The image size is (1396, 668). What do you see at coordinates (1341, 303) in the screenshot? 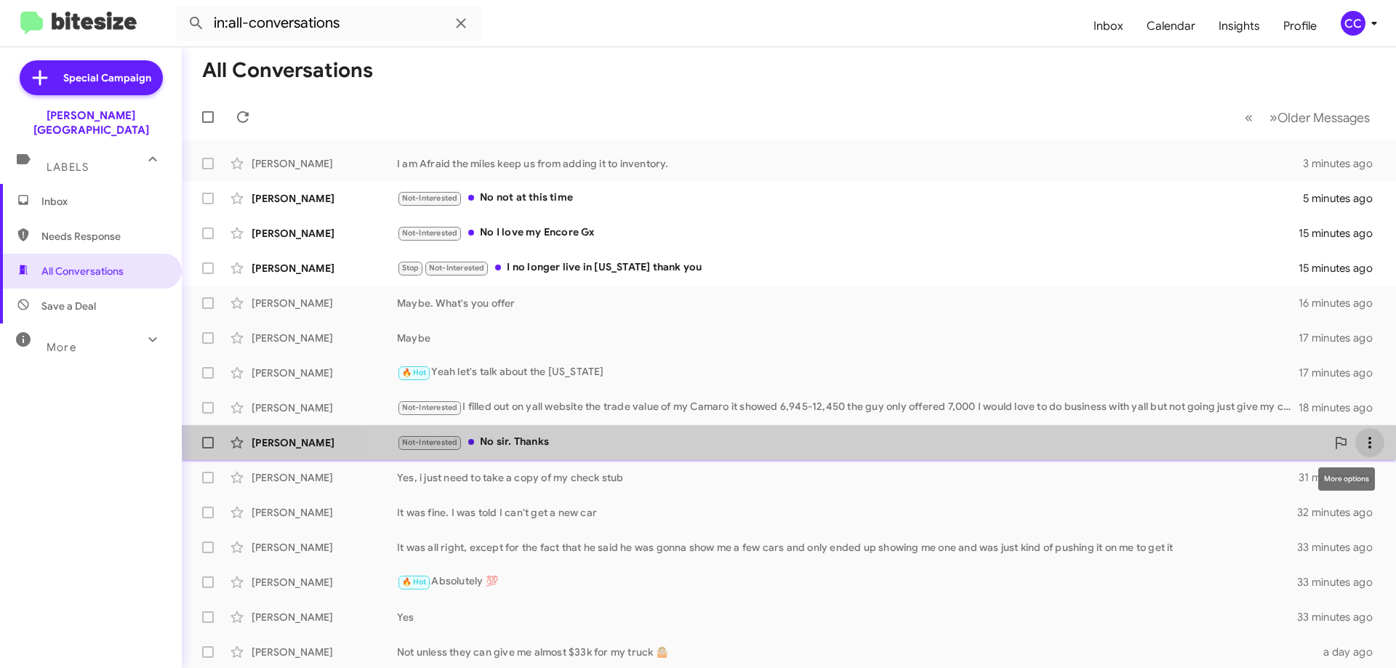
I see `div: 16 minutes ago` at bounding box center [1341, 303].